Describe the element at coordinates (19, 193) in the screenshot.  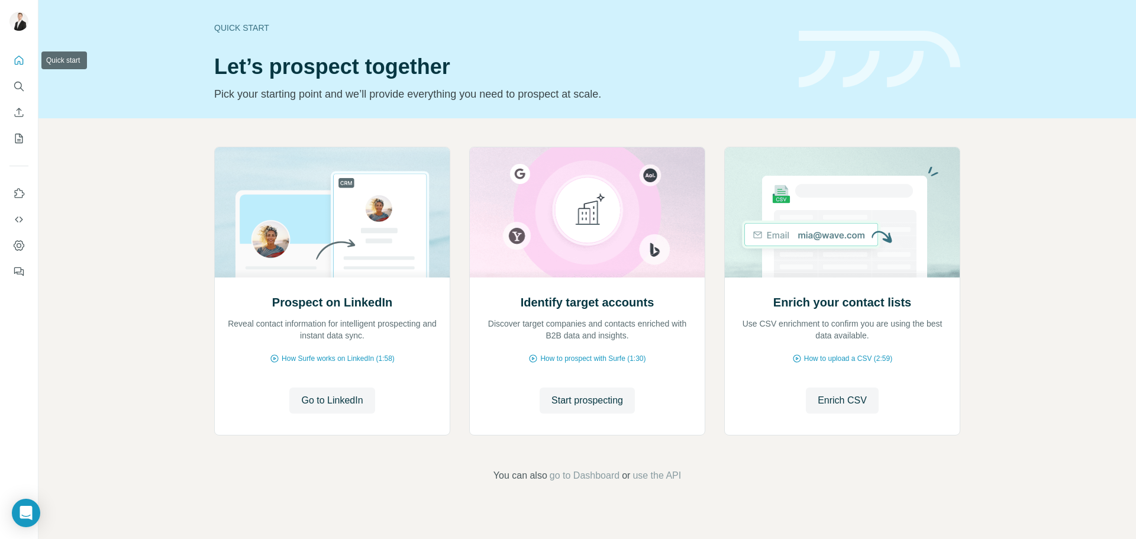
I see `button: Use Surfe on LinkedIn` at that location.